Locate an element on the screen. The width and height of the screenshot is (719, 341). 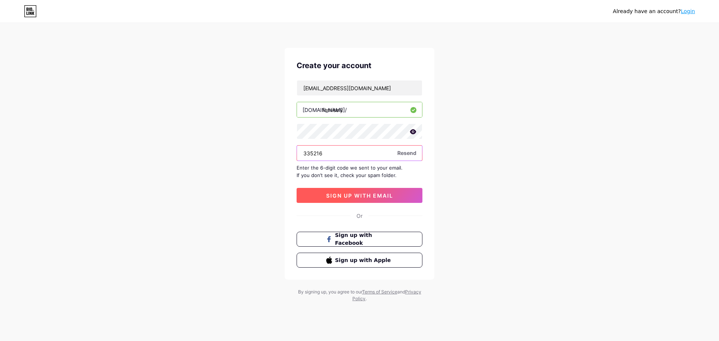
div: Enter the 6-digit code we sent to your email. If you don’t see it, check your spam folder. is located at coordinates (359, 171).